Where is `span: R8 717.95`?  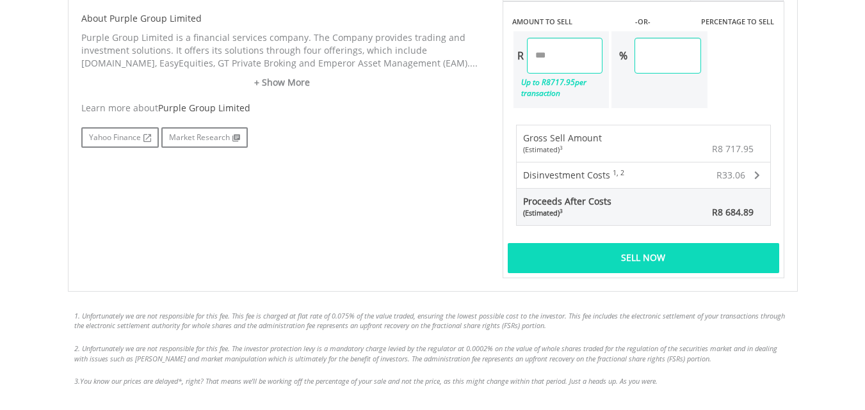 span: R8 717.95 is located at coordinates (732, 148).